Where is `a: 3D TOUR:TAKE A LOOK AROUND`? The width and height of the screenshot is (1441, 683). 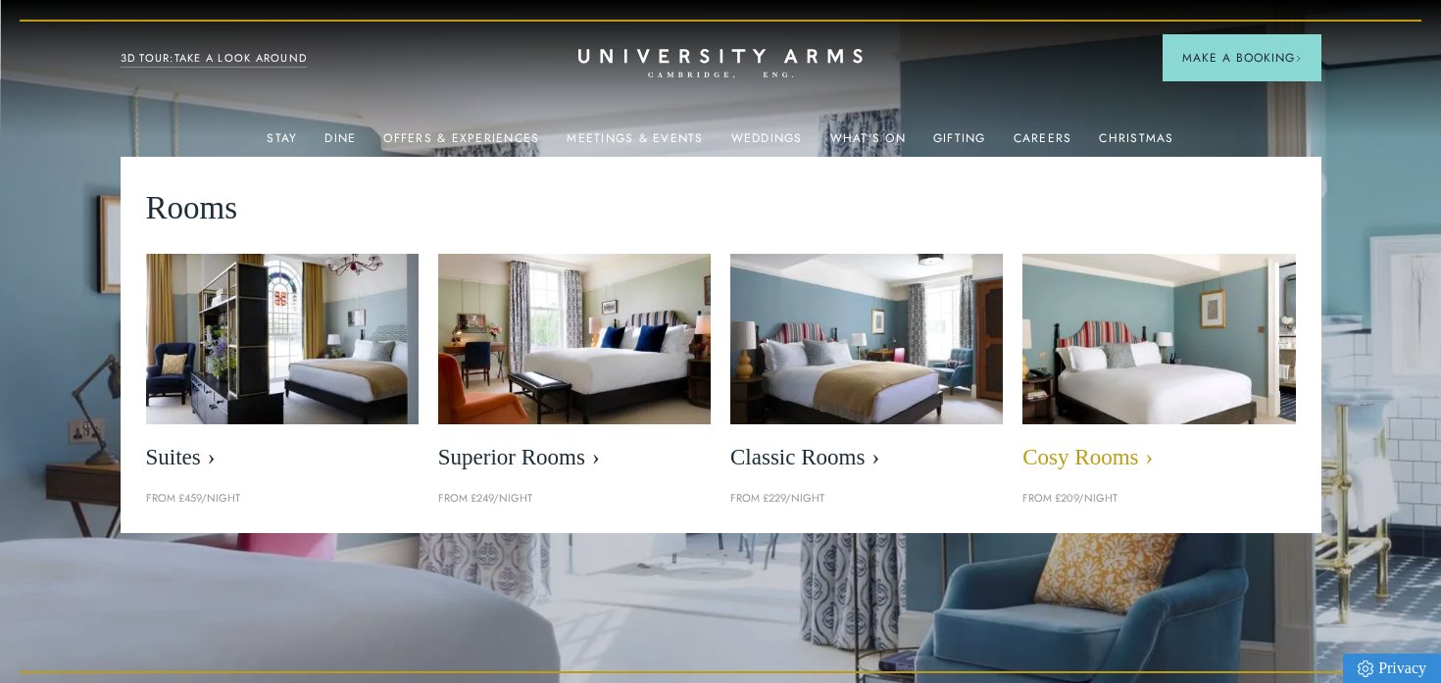 a: 3D TOUR:TAKE A LOOK AROUND is located at coordinates (214, 59).